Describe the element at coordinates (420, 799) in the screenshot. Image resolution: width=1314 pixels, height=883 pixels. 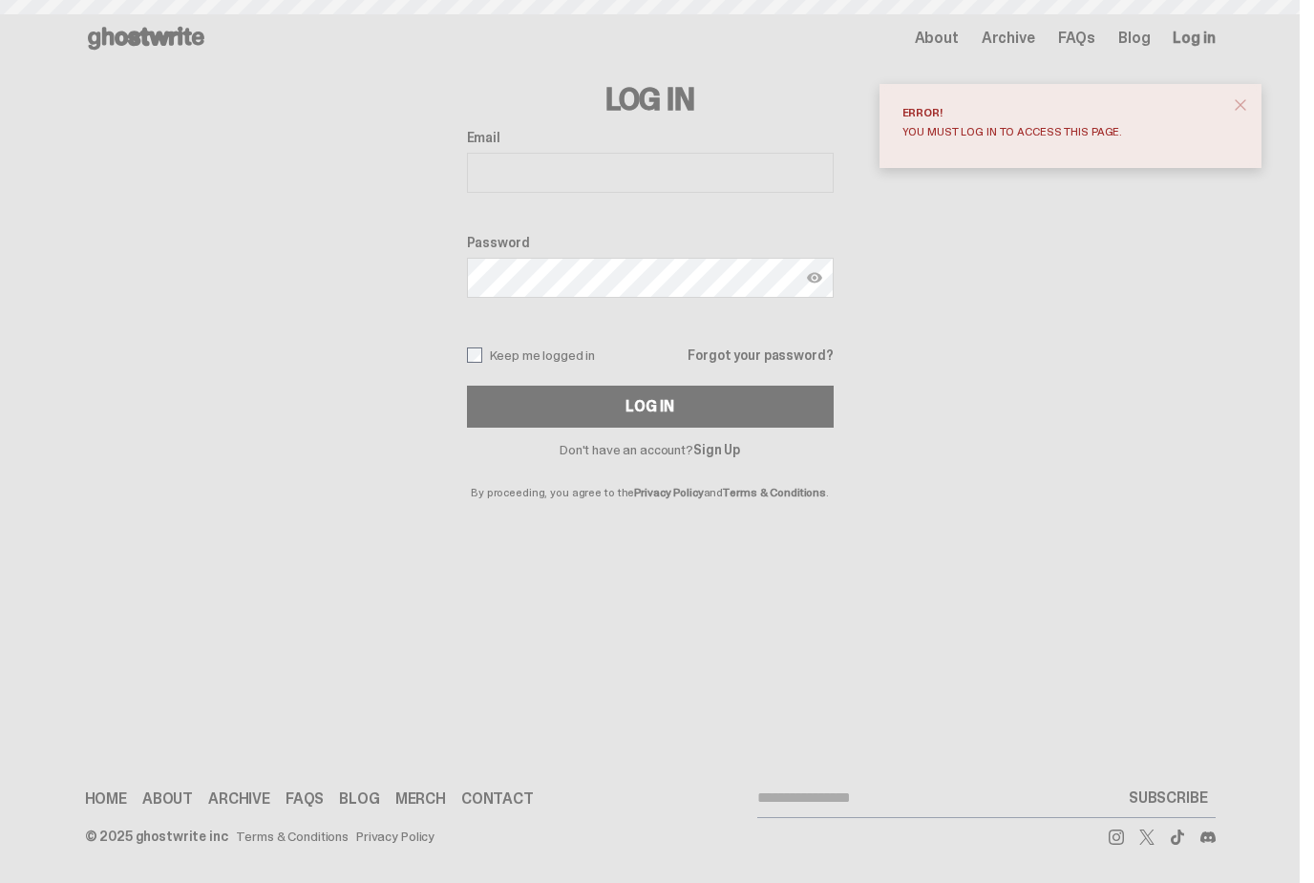
I see `a: Merch` at that location.